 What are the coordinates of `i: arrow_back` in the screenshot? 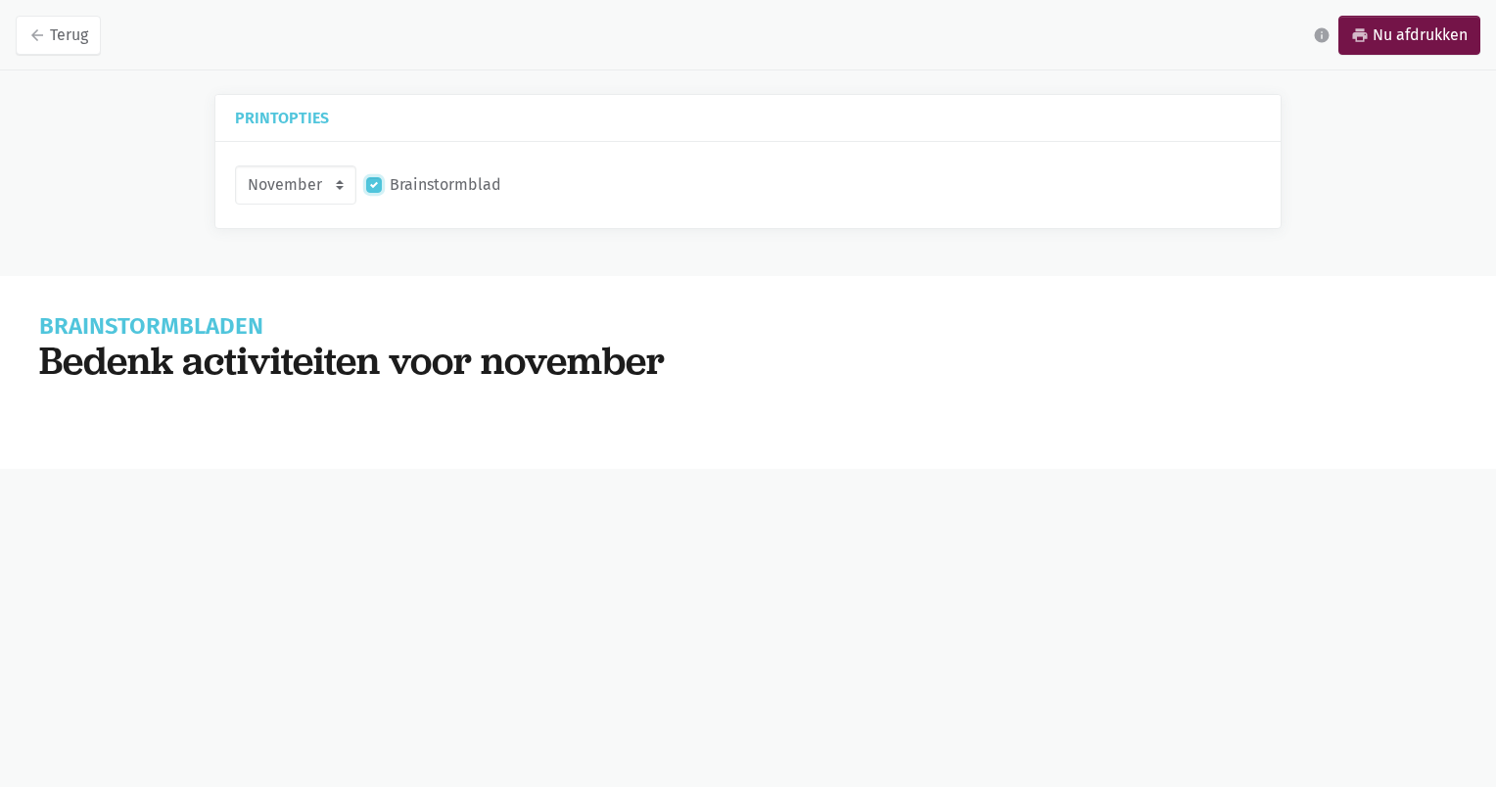 It's located at (37, 35).